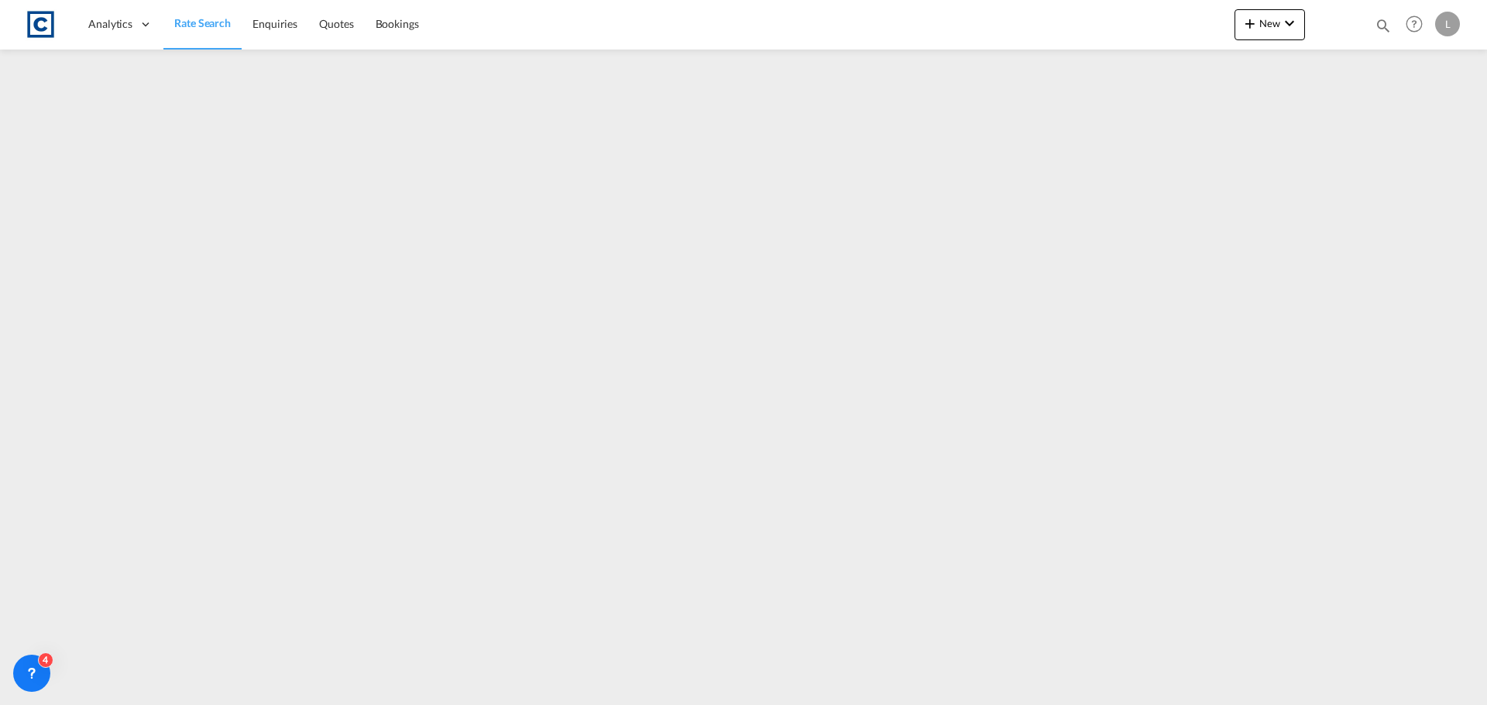  Describe the element at coordinates (1289, 23) in the screenshot. I see `md-icon: icon-chevron-down` at that location.